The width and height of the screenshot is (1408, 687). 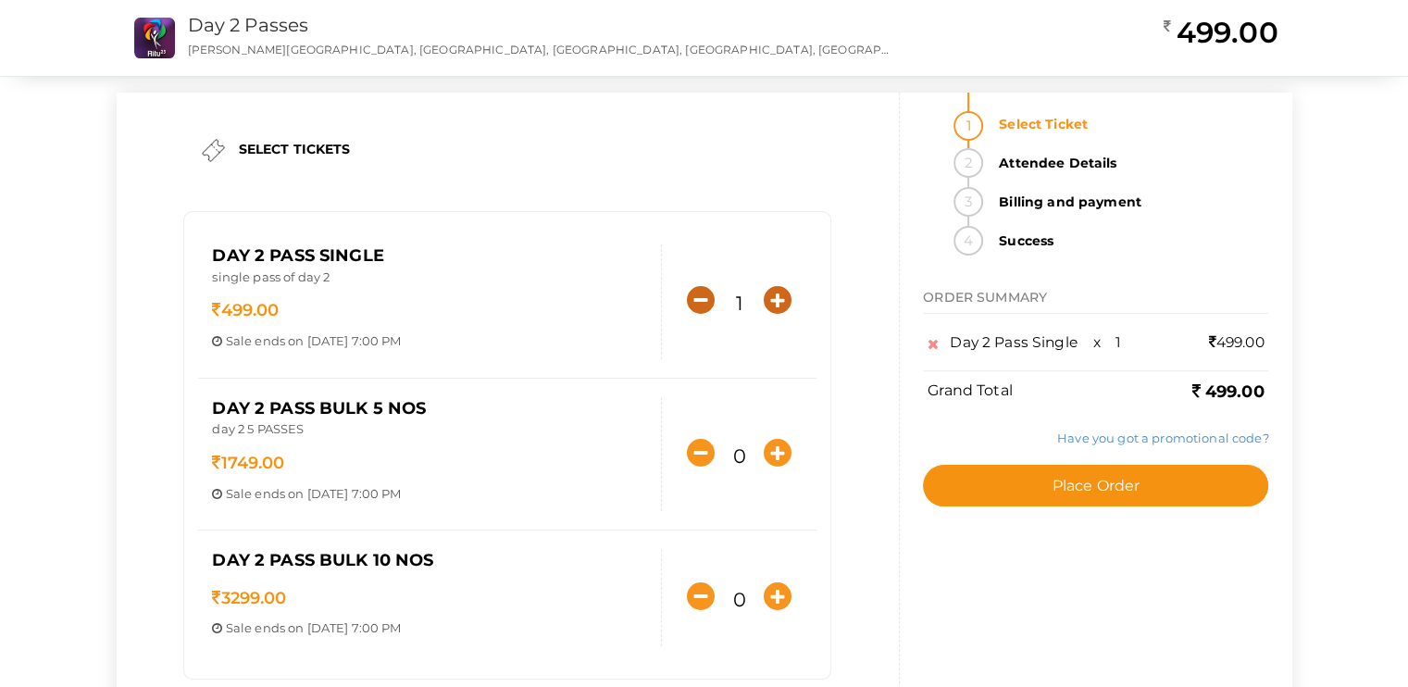 What do you see at coordinates (322, 560) in the screenshot?
I see `span: Day 2 Pass Bulk 10 Nos` at bounding box center [322, 560].